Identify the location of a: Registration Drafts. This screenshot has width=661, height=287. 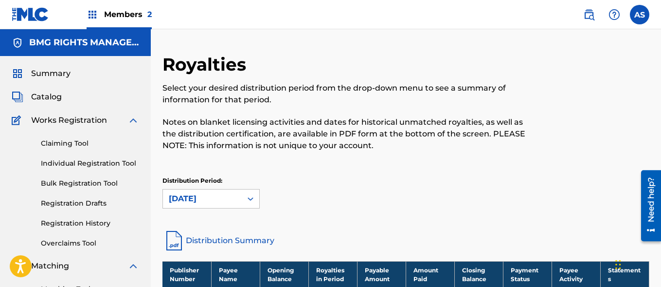
(90, 203).